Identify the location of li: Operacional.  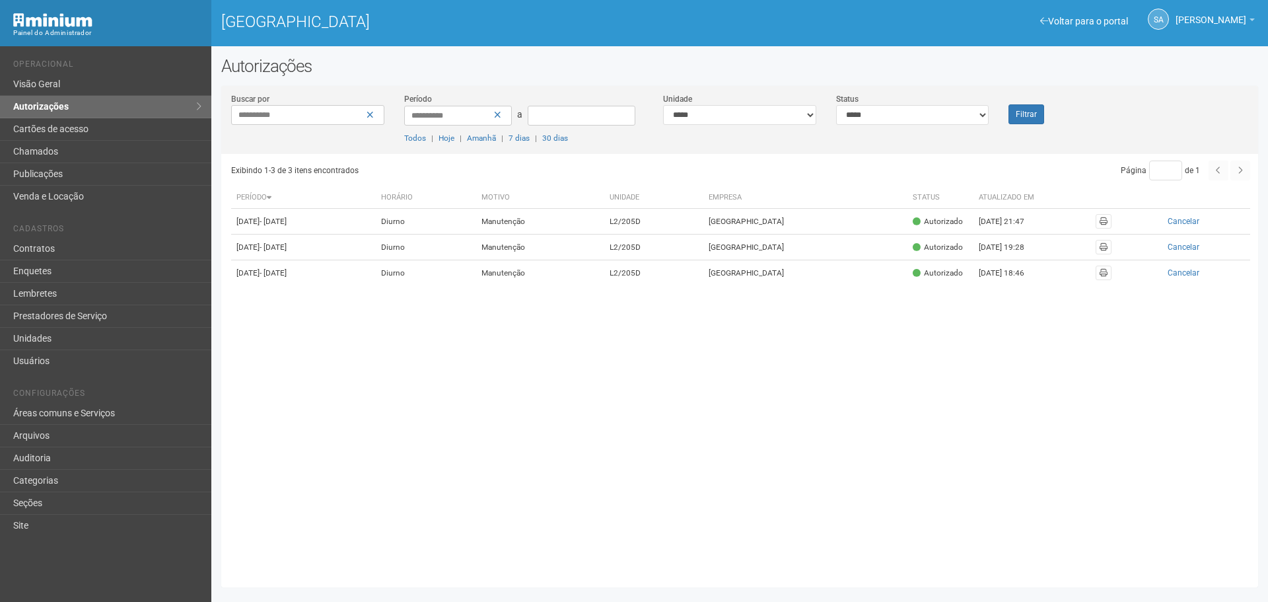
(107, 66).